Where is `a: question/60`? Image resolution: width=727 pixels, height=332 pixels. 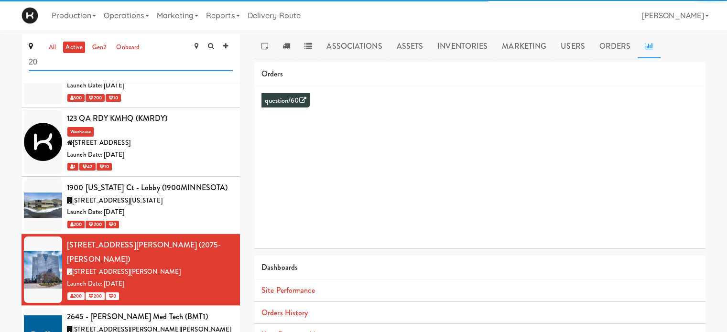
a: question/60 is located at coordinates (285, 100).